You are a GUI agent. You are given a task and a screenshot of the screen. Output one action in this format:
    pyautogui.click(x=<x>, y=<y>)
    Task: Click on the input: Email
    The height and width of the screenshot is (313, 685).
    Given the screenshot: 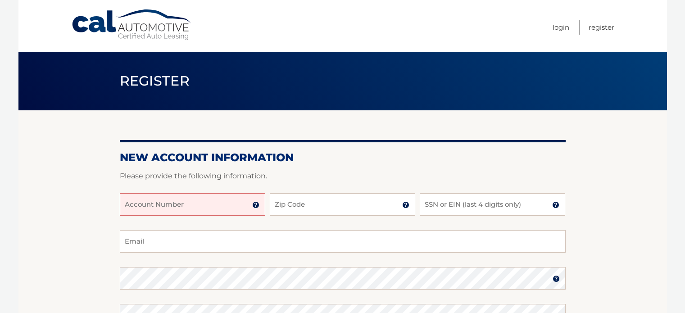 What is the action you would take?
    pyautogui.click(x=343, y=242)
    